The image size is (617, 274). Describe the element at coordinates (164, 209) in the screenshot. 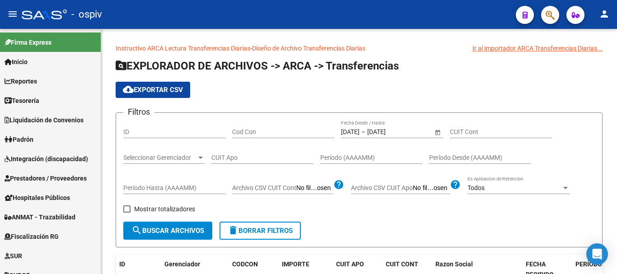

I see `span: Mostrar totalizadores` at that location.